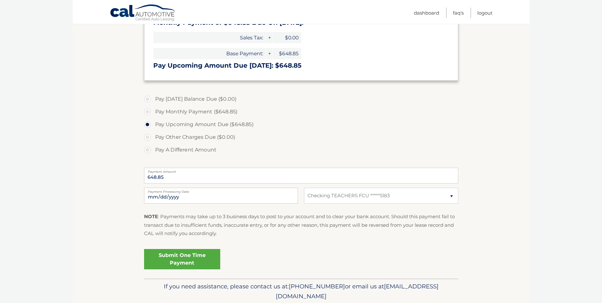 This screenshot has width=602, height=303. What do you see at coordinates (301, 170) in the screenshot?
I see `label: Payment Amount` at bounding box center [301, 170].